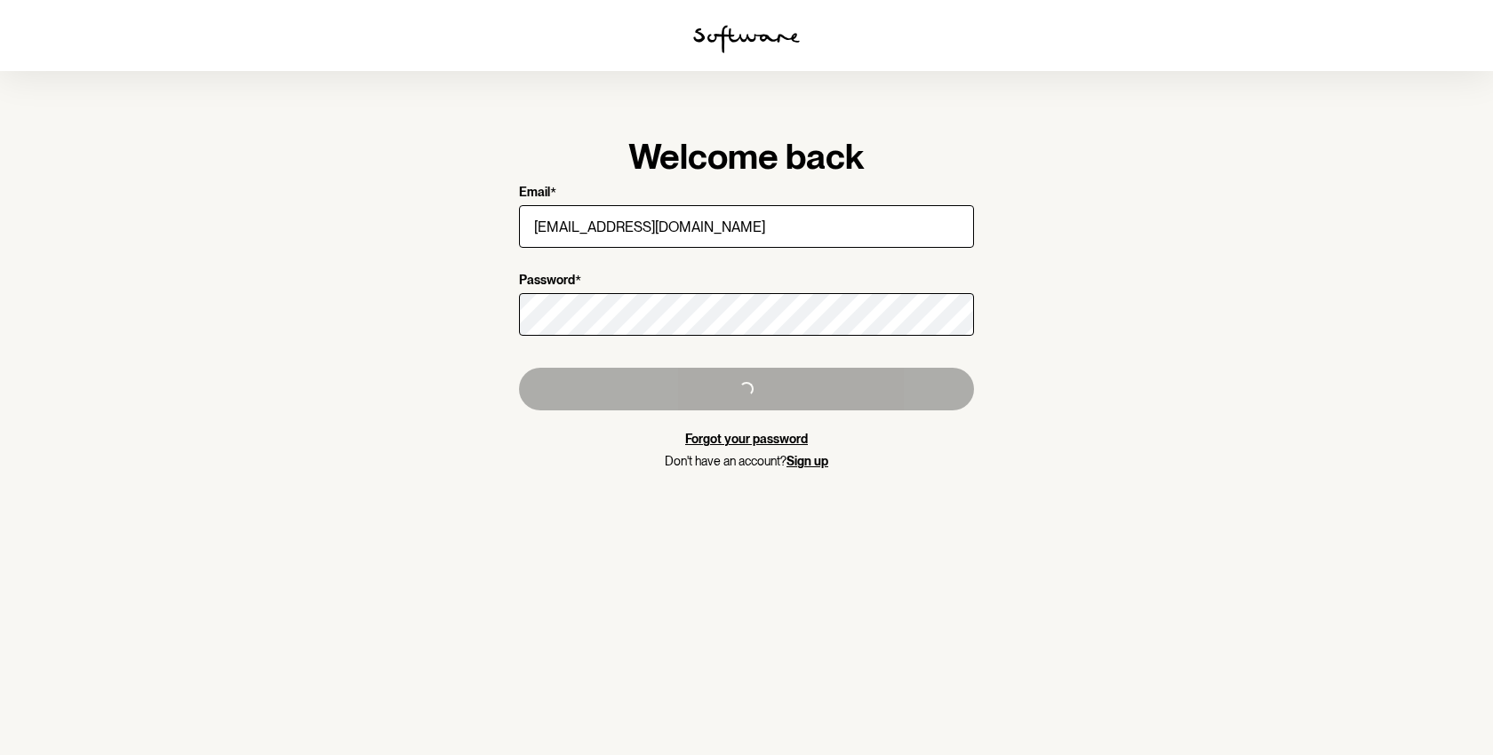 The width and height of the screenshot is (1493, 755). What do you see at coordinates (807, 461) in the screenshot?
I see `a: Sign up` at bounding box center [807, 461].